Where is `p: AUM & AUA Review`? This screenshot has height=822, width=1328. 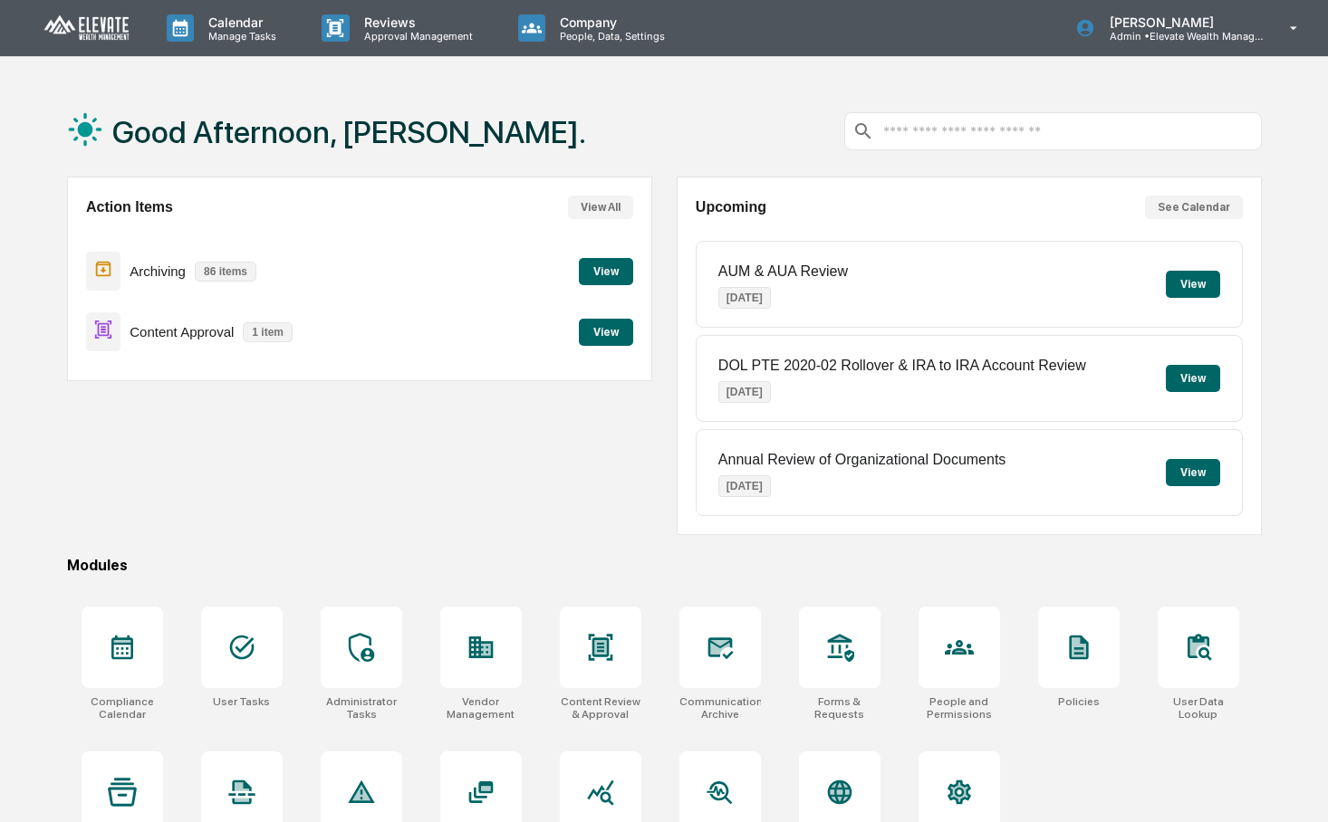
p: AUM & AUA Review is located at coordinates (782, 272).